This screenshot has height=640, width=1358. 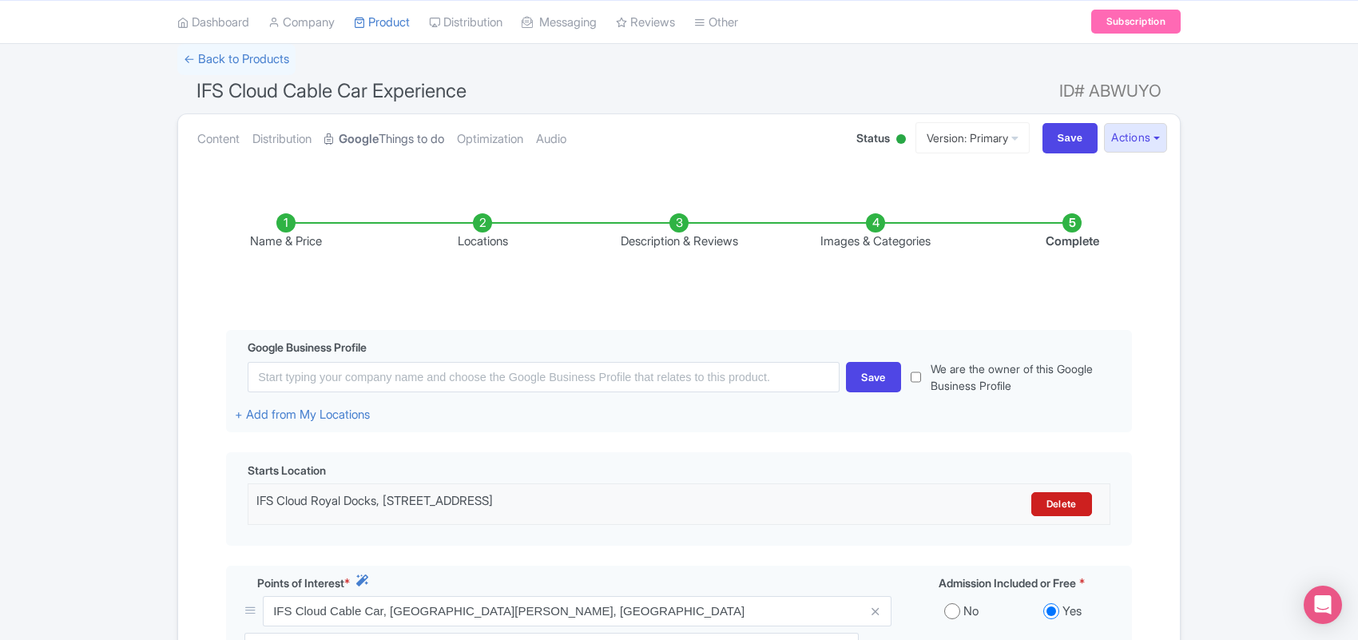 What do you see at coordinates (1323, 605) in the screenshot?
I see `div: Open Intercom Messenger` at bounding box center [1323, 605].